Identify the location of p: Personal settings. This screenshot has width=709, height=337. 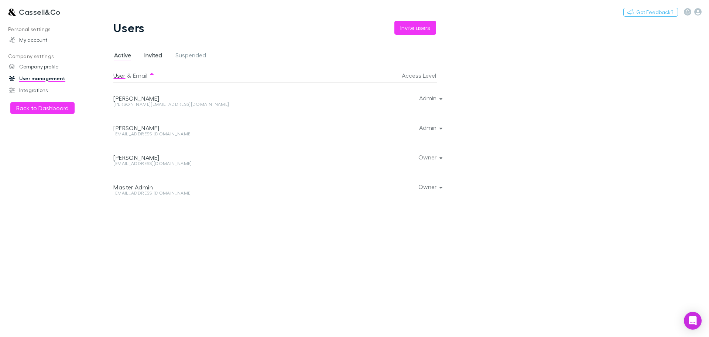
(51, 29).